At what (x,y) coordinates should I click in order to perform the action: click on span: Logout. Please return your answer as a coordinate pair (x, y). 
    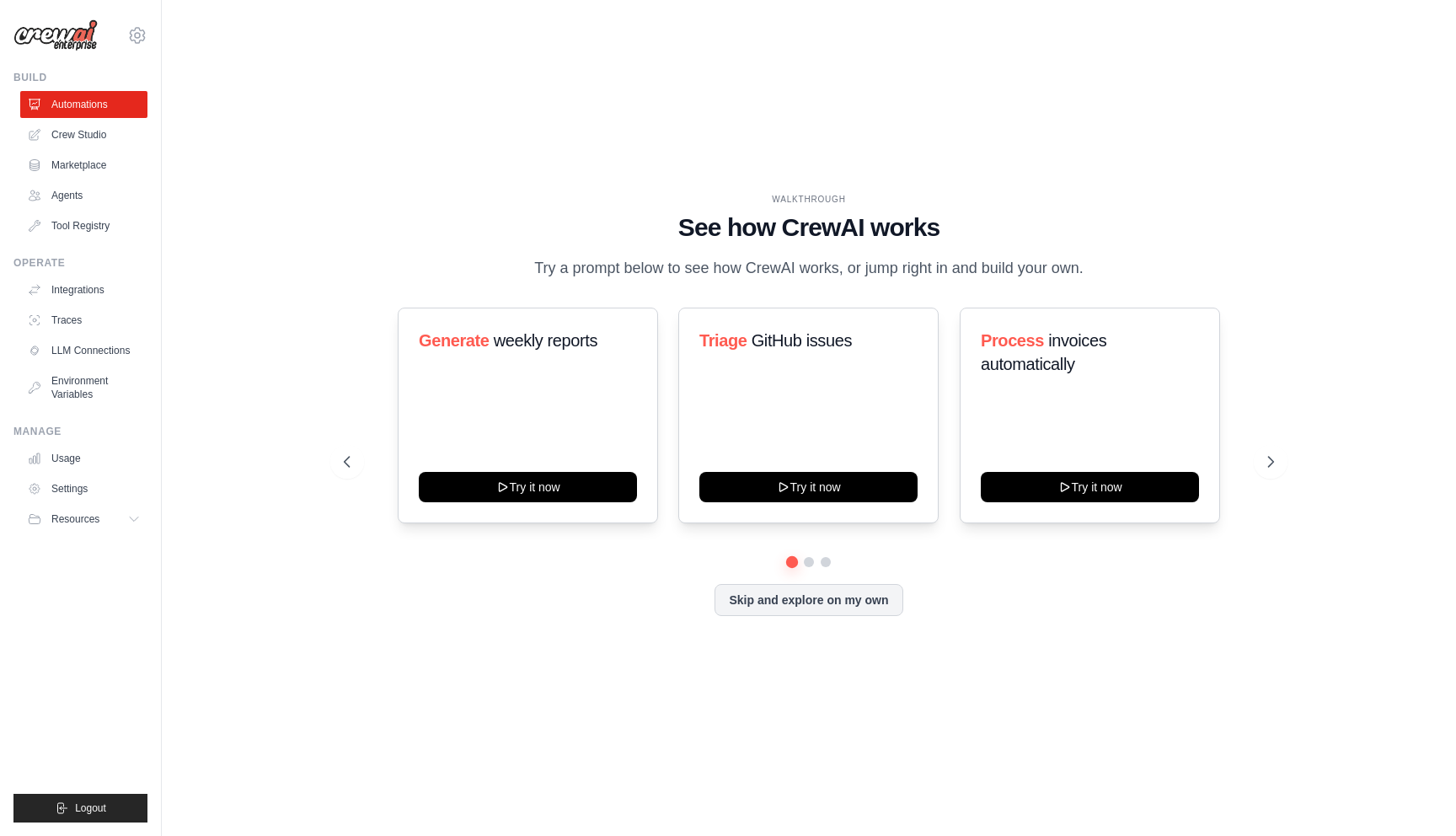
    Looking at the image, I should click on (90, 809).